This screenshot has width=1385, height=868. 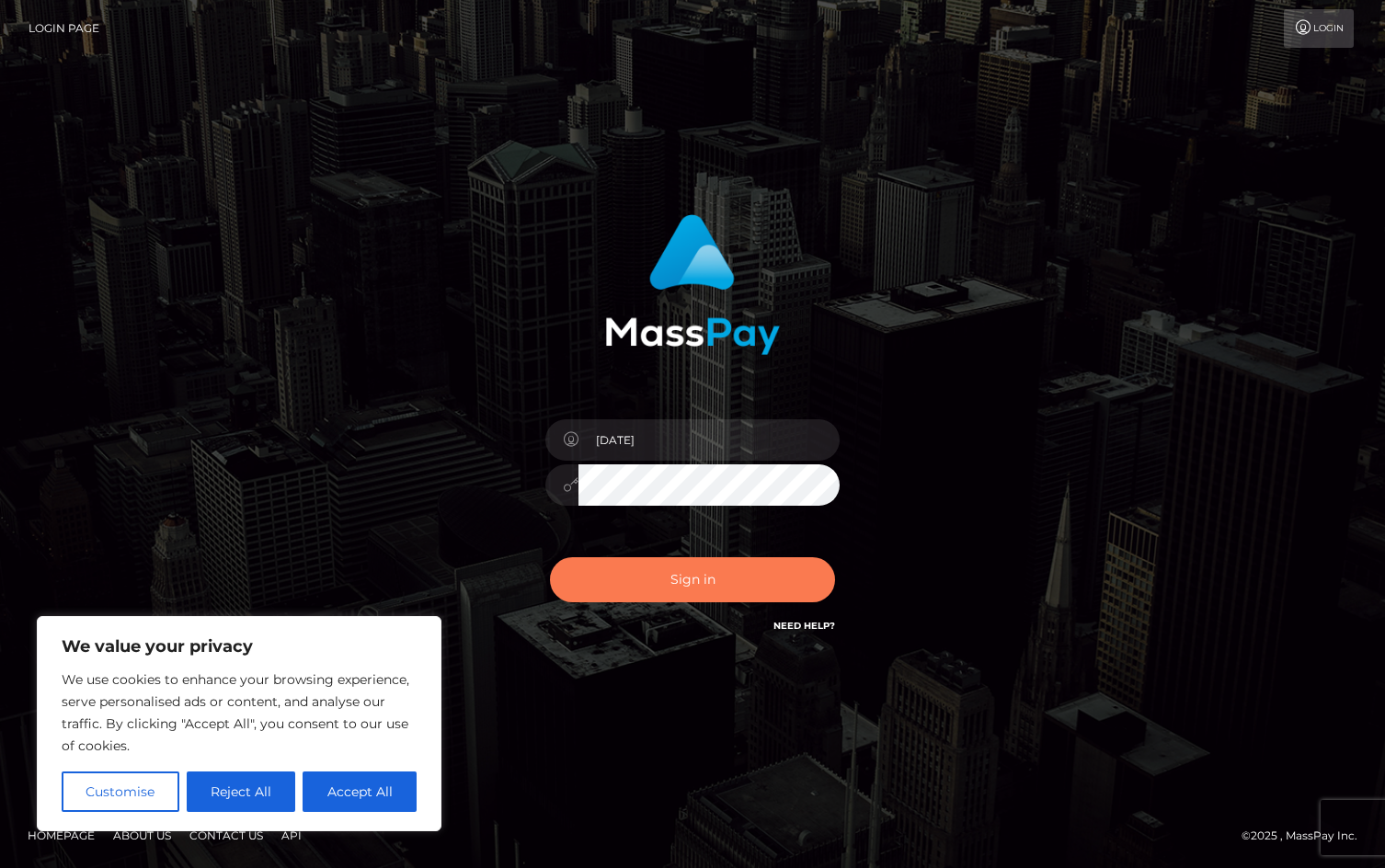 I want to click on a: Login, so click(x=1319, y=29).